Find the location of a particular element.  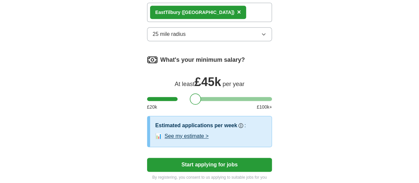

span: 25 mile radius is located at coordinates (169, 34).